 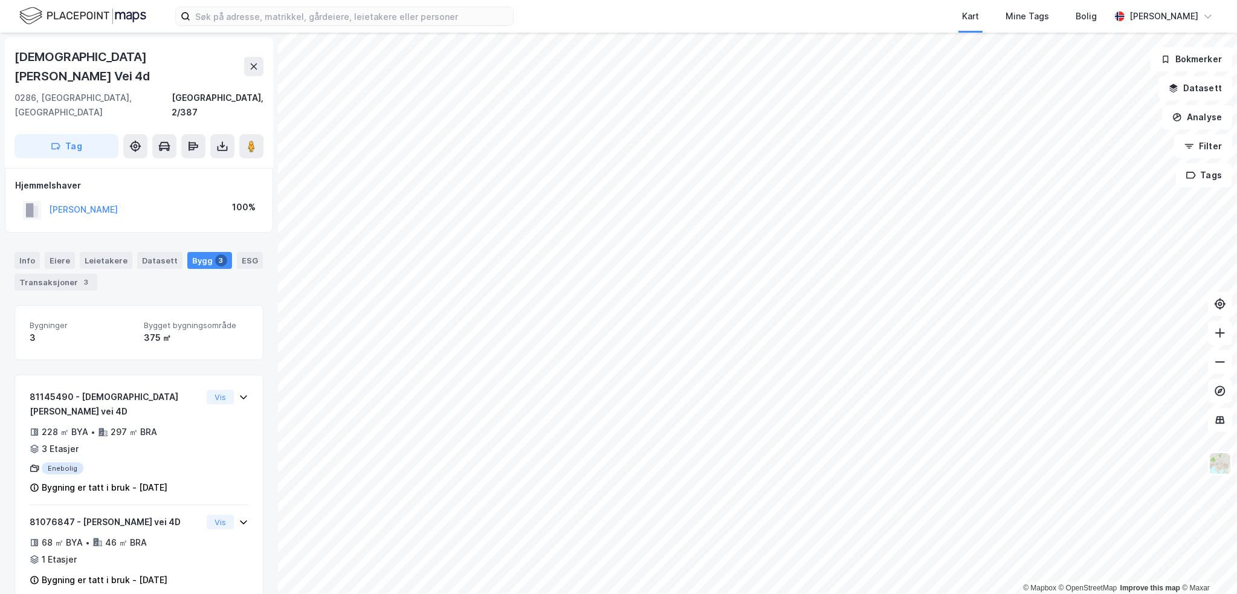 What do you see at coordinates (196, 325) in the screenshot?
I see `span: Bygget bygningsområde` at bounding box center [196, 325].